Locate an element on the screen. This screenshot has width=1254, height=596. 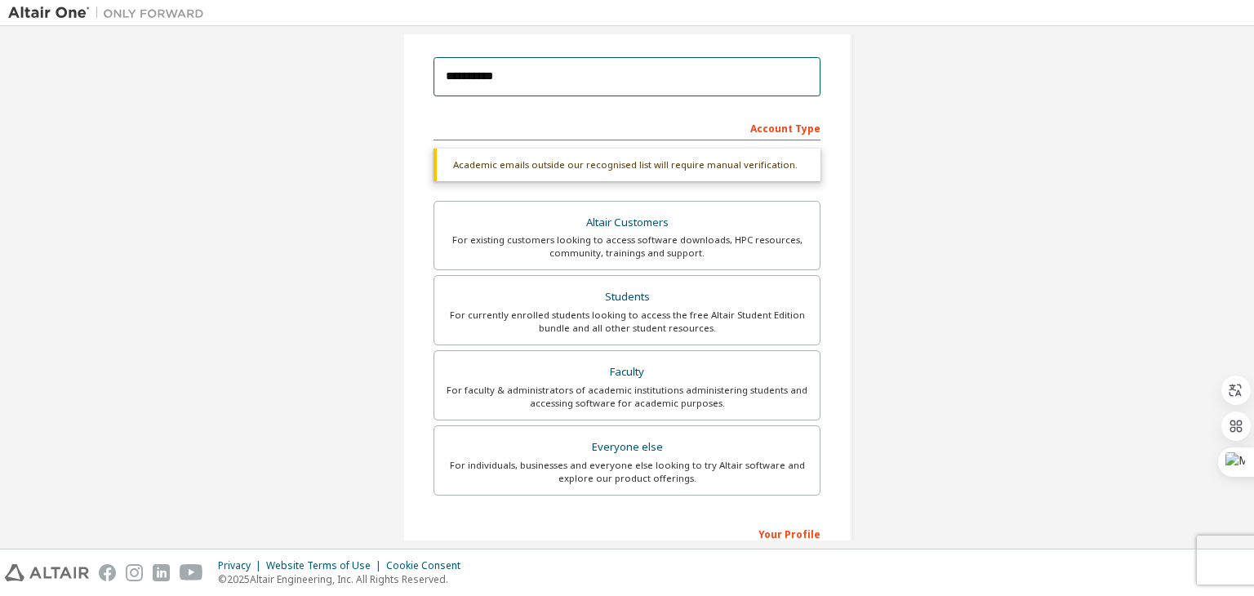
div: Cookie Consent is located at coordinates (428, 566).